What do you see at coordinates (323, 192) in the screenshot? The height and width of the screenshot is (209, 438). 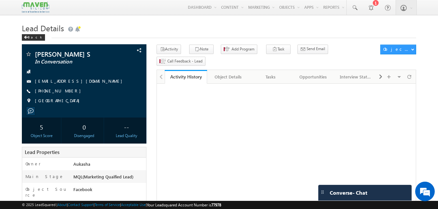 I see `img: carter-drag` at bounding box center [323, 192].